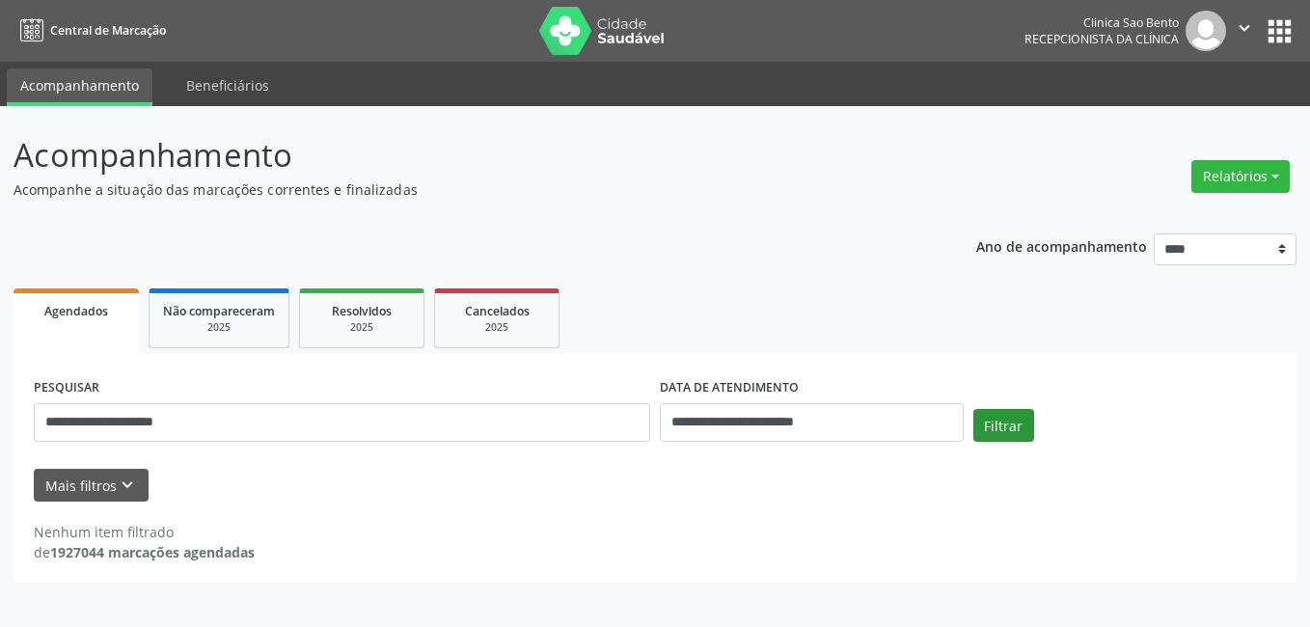 The height and width of the screenshot is (627, 1310). What do you see at coordinates (76, 311) in the screenshot?
I see `span: Agendados` at bounding box center [76, 311].